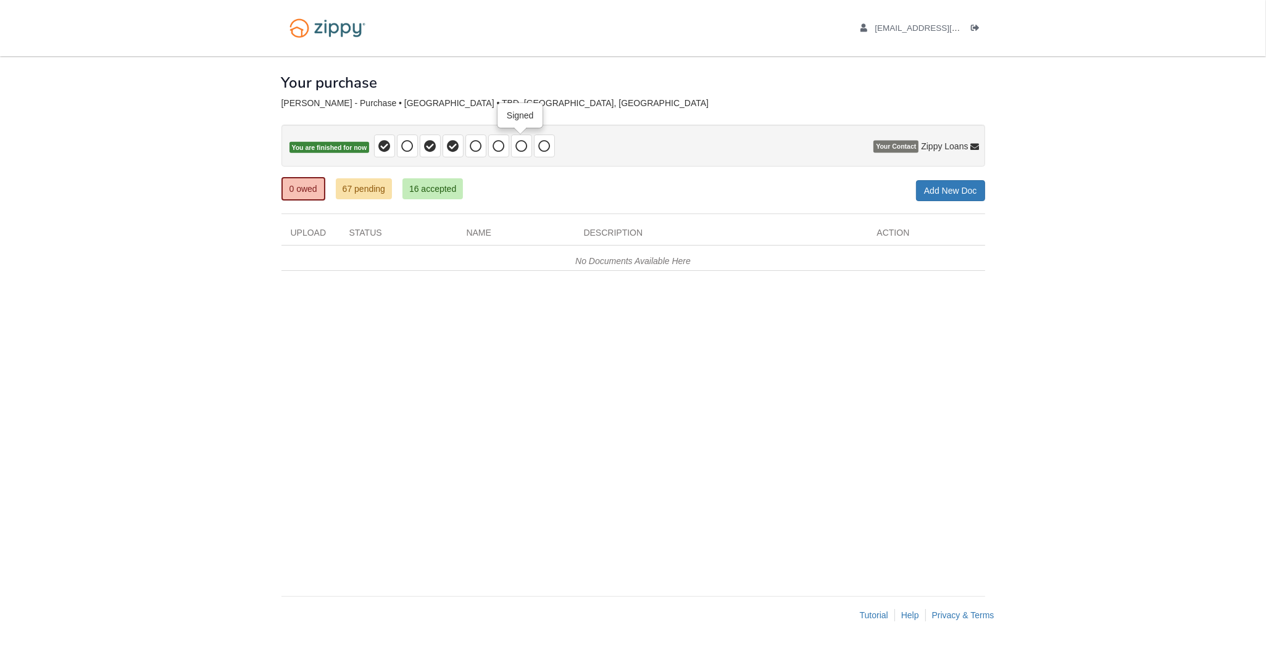 Image resolution: width=1266 pixels, height=646 pixels. Describe the element at coordinates (329, 147) in the screenshot. I see `span: You are finished for now` at that location.